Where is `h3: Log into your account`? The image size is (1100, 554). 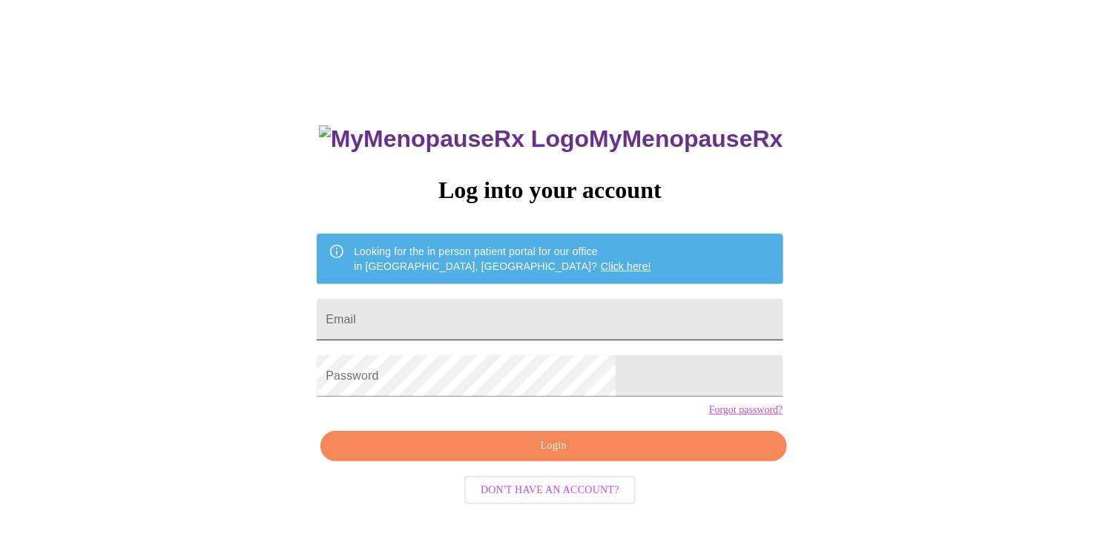 h3: Log into your account is located at coordinates (550, 190).